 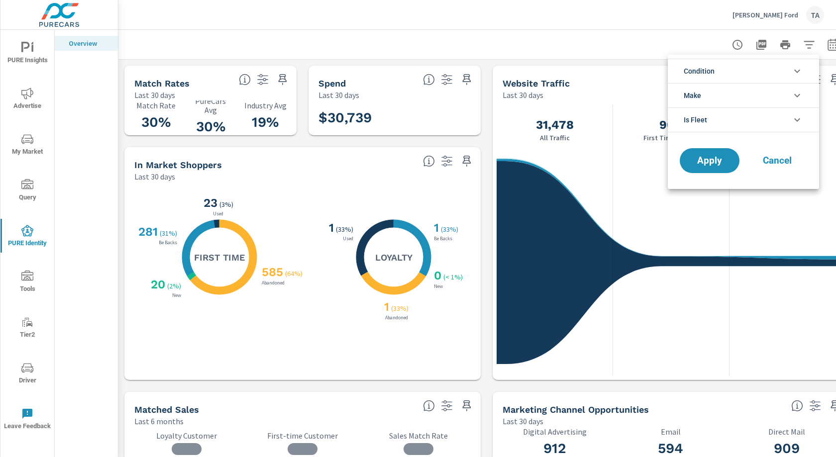 What do you see at coordinates (778, 161) in the screenshot?
I see `span: Cancel` at bounding box center [778, 161].